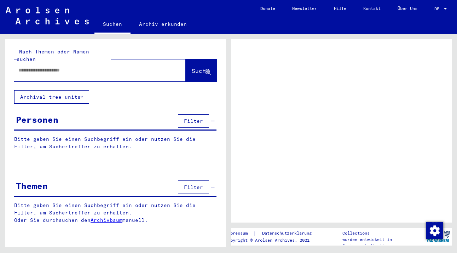 The width and height of the screenshot is (457, 253). Describe the element at coordinates (115, 143) in the screenshot. I see `p: Bitte geben Sie einen Suchbegriff ein oder nutzen Sie die Filter, um Suchertreffer zu erhalten.` at that location.